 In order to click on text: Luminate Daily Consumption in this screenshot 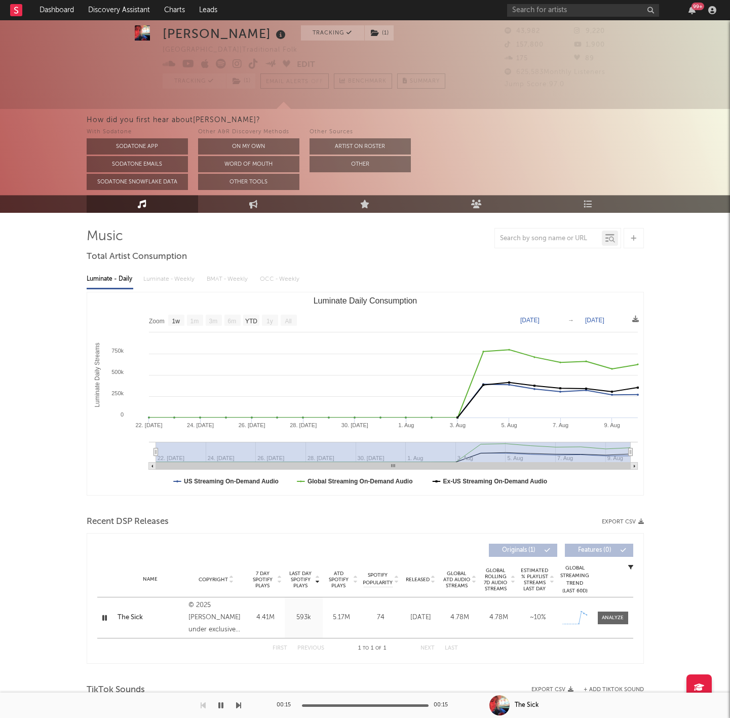, I will do `click(365, 301)`.